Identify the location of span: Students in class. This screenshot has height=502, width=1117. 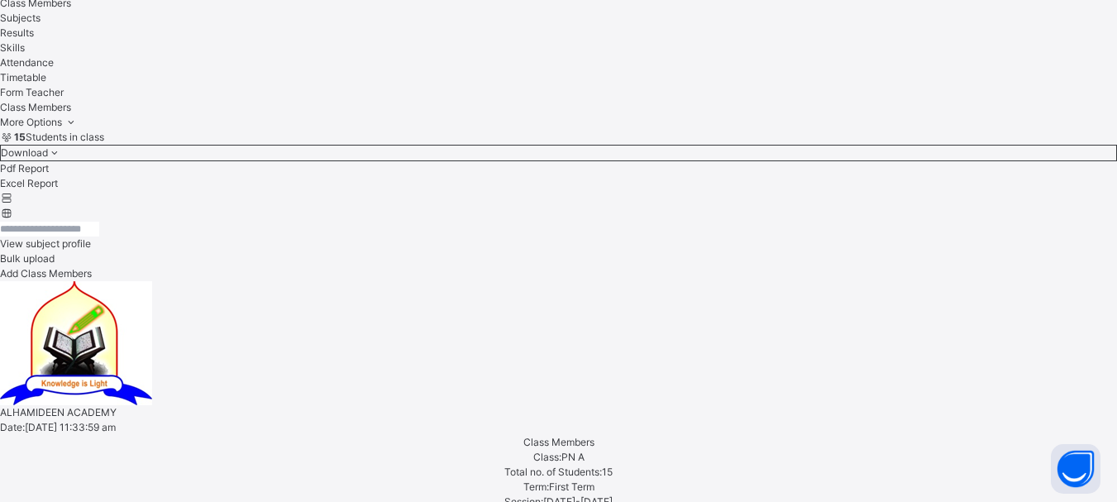
(59, 136).